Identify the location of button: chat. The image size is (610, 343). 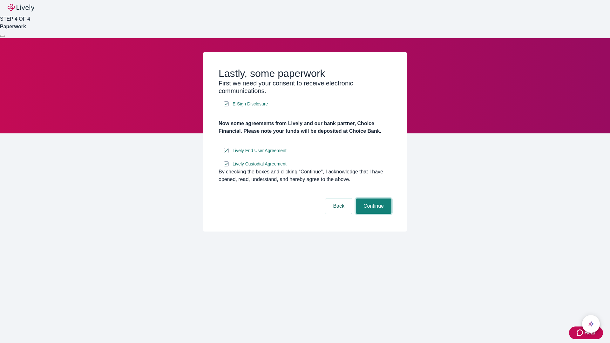
(591, 324).